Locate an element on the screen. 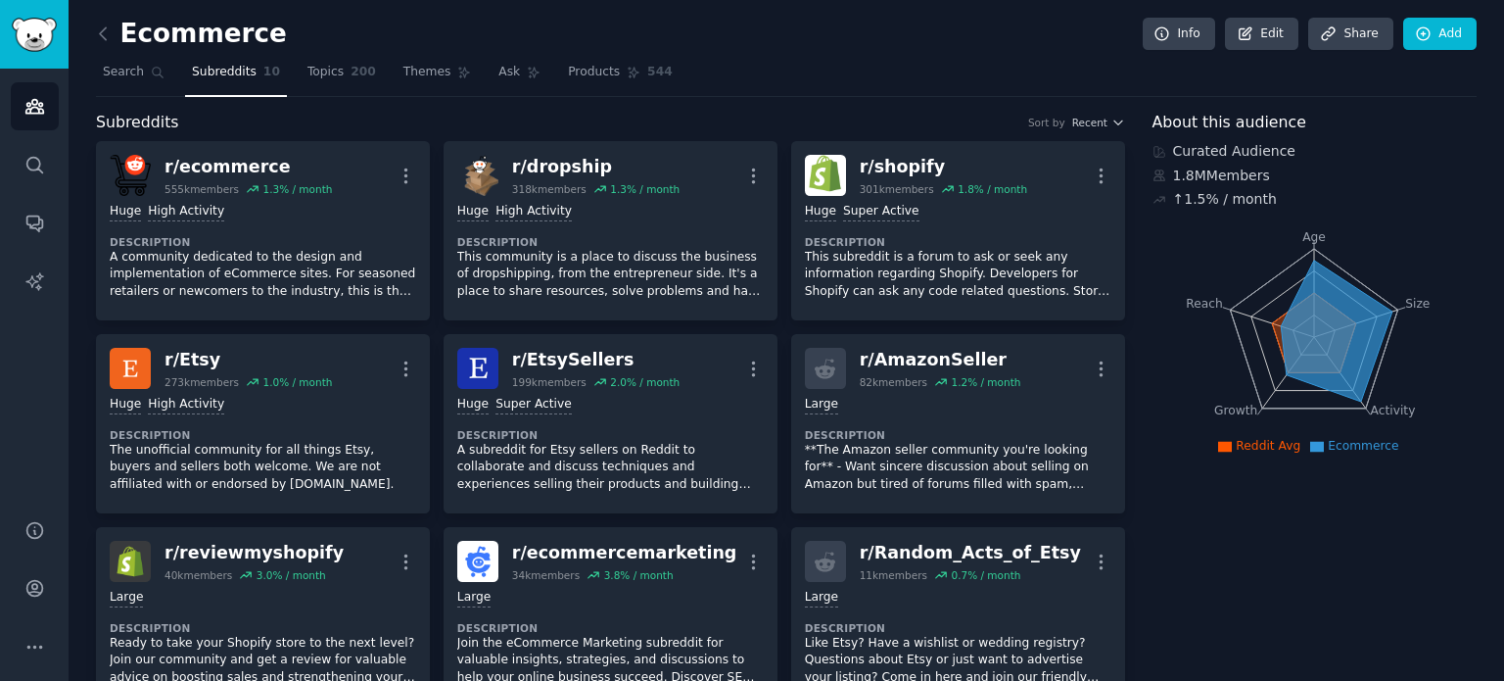 The width and height of the screenshot is (1504, 681). a: Add is located at coordinates (1440, 34).